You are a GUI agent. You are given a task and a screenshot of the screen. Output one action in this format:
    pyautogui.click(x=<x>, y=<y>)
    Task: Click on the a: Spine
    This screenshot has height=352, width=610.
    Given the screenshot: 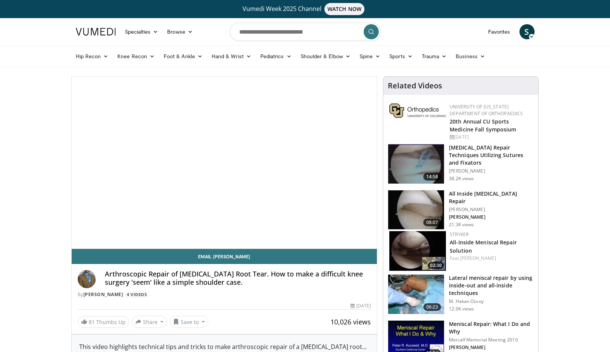 What is the action you would take?
    pyautogui.click(x=370, y=56)
    